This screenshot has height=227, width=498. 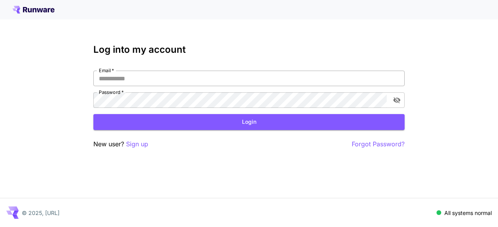 What do you see at coordinates (106, 70) in the screenshot?
I see `label: Email` at bounding box center [106, 70].